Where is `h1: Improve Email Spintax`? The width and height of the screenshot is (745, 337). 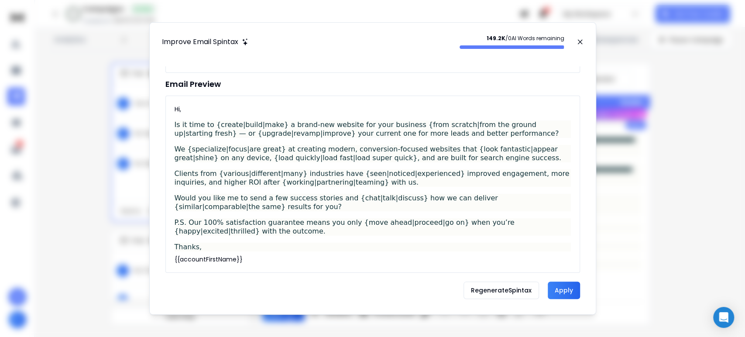 h1: Improve Email Spintax is located at coordinates (200, 42).